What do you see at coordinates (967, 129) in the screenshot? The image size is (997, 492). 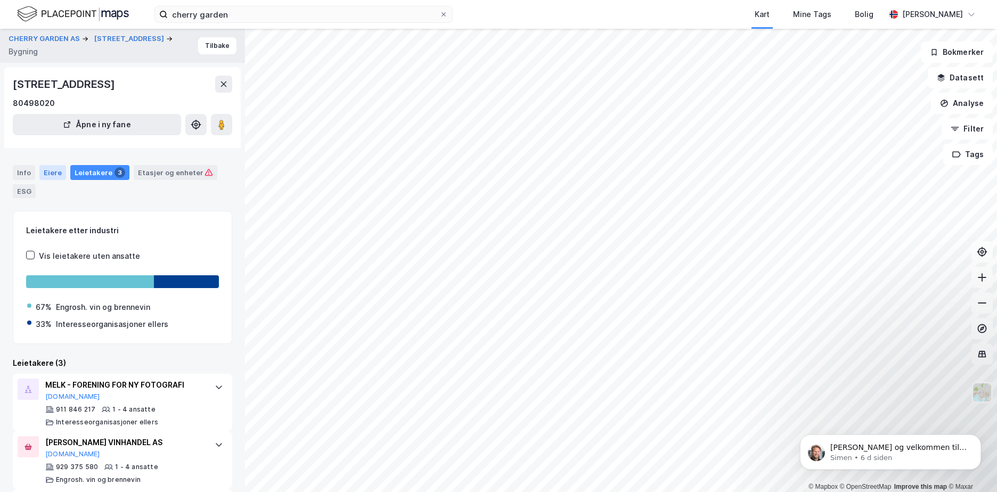 I see `button: Filter` at bounding box center [967, 129].